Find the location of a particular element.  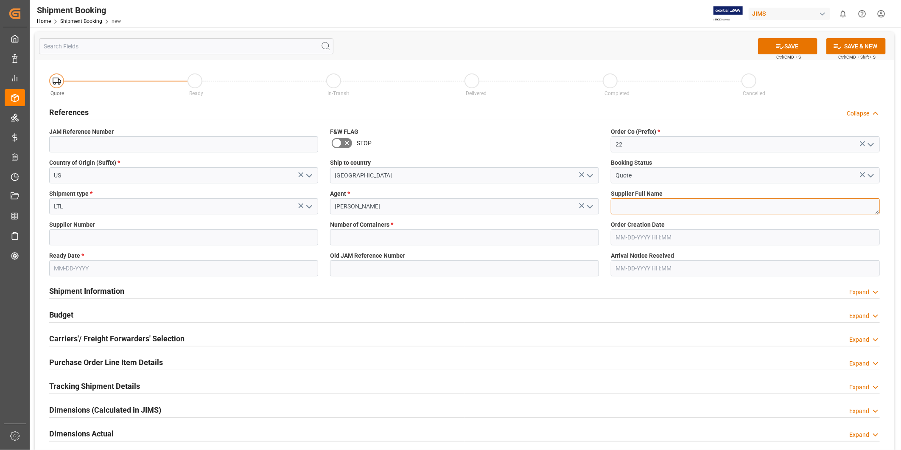

span: Cancelled is located at coordinates (754, 93).